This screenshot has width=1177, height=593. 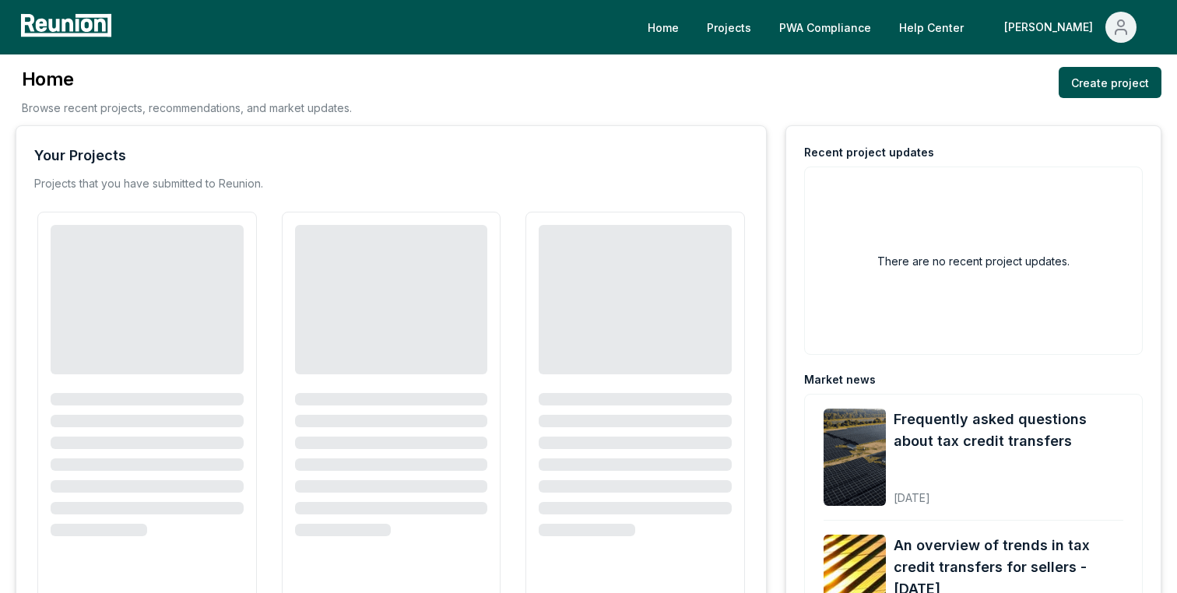 What do you see at coordinates (855, 457) in the screenshot?
I see `img: Frequently asked questions about tax credit transfers` at bounding box center [855, 457].